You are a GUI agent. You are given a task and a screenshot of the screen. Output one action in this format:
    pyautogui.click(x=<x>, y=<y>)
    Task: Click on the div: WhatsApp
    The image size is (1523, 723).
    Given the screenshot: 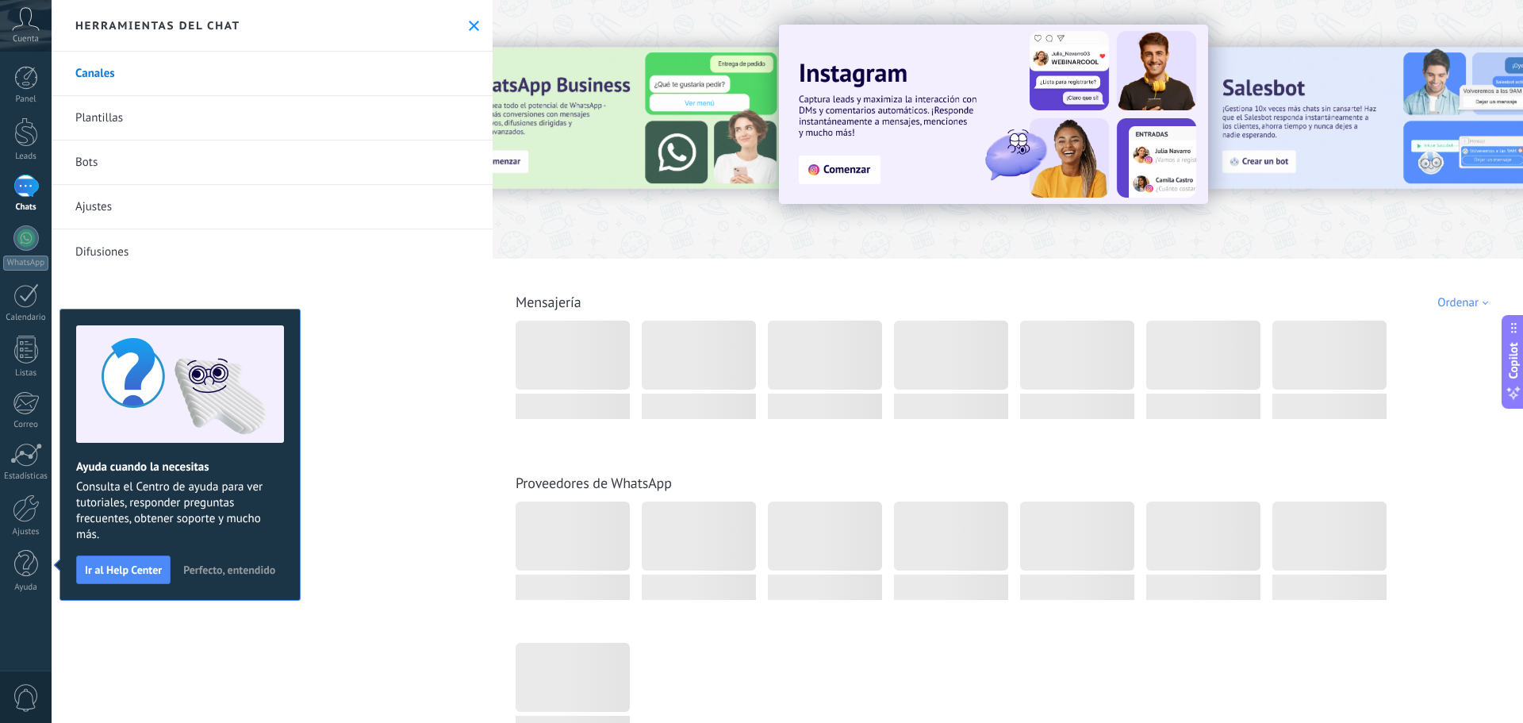 What is the action you would take?
    pyautogui.click(x=25, y=263)
    